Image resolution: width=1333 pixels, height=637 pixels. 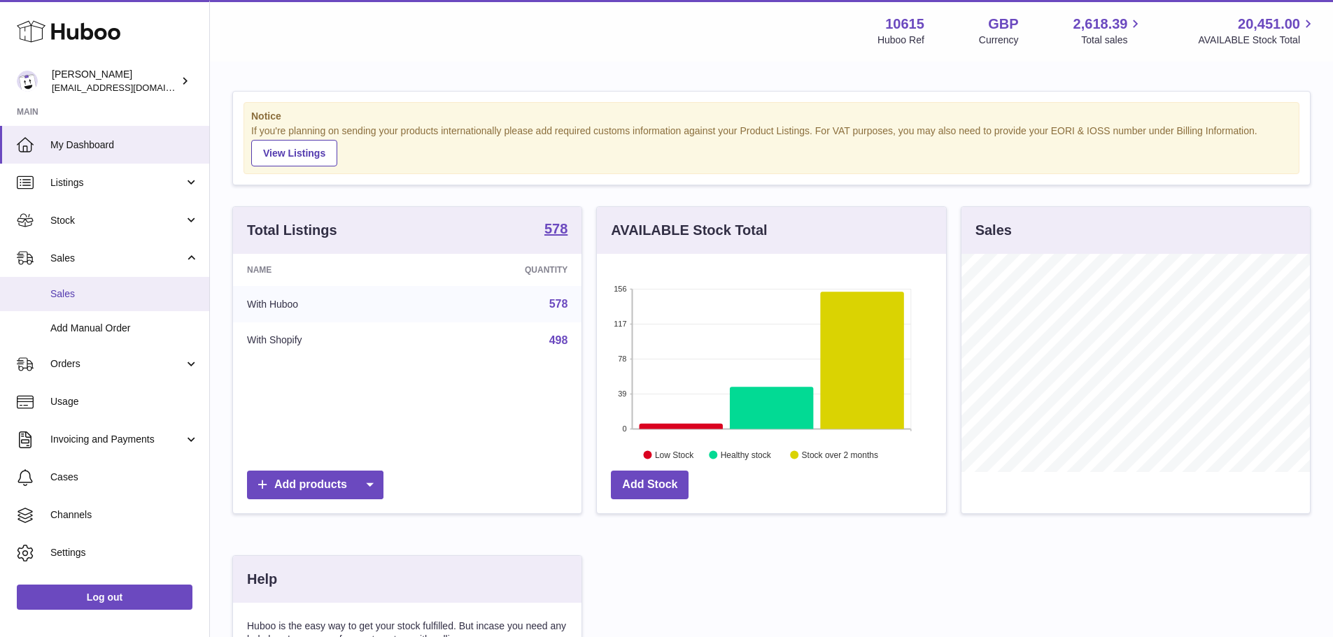 I want to click on span: Usage, so click(x=125, y=402).